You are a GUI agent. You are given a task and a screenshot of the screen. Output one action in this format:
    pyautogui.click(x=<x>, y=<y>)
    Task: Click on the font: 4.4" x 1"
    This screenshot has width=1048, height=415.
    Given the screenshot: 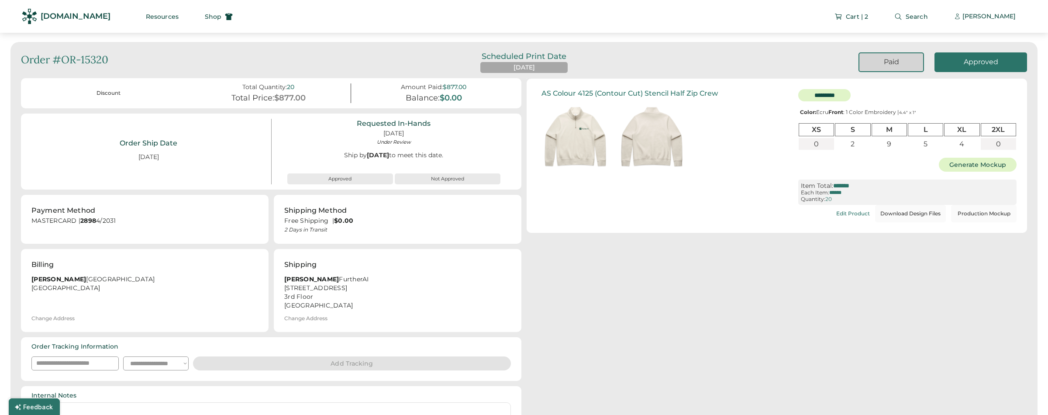 What is the action you would take?
    pyautogui.click(x=907, y=112)
    